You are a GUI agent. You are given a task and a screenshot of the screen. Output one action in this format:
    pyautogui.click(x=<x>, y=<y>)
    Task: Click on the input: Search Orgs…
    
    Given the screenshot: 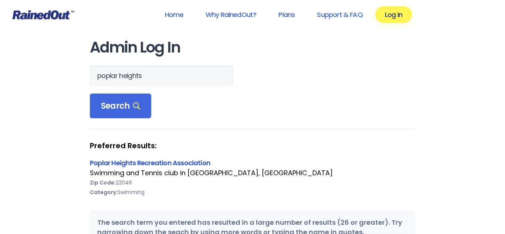 What is the action you would take?
    pyautogui.click(x=161, y=76)
    